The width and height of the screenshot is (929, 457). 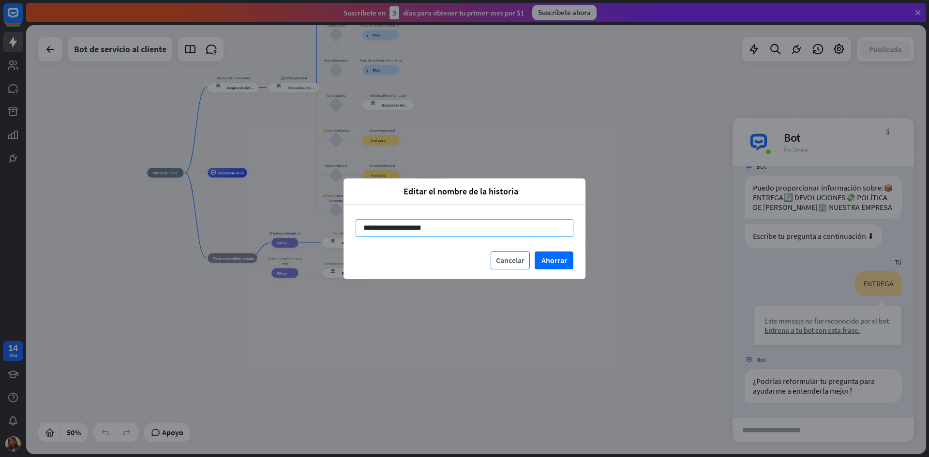 What do you see at coordinates (554, 260) in the screenshot?
I see `font: Ahorrar` at bounding box center [554, 260].